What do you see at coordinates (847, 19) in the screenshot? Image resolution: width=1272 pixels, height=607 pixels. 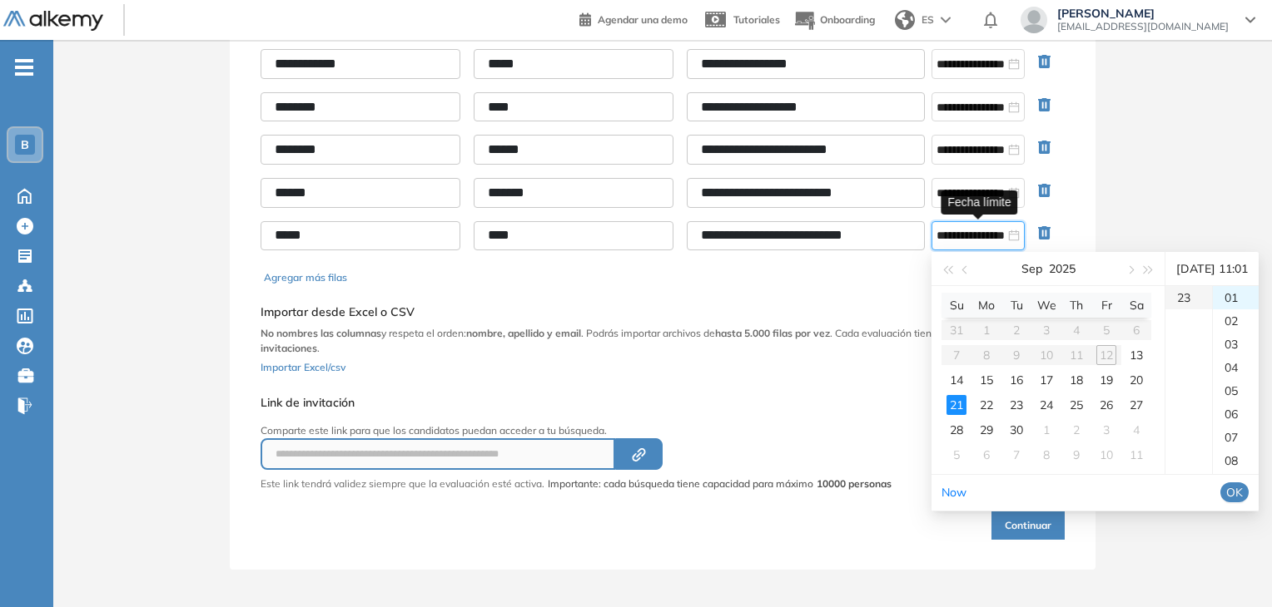 I see `span: Onboarding` at bounding box center [847, 19].